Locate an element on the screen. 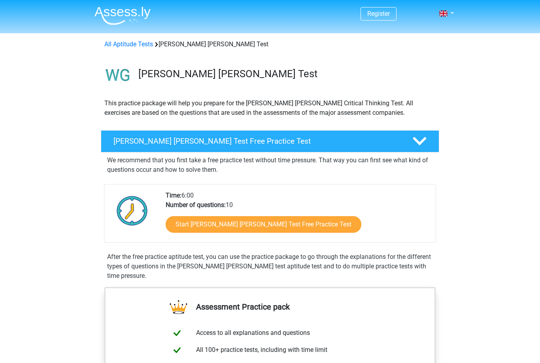 The height and width of the screenshot is (363, 540). div: After the free practice aptitude test, you can use the practice package to go through the explana... is located at coordinates (270, 266).